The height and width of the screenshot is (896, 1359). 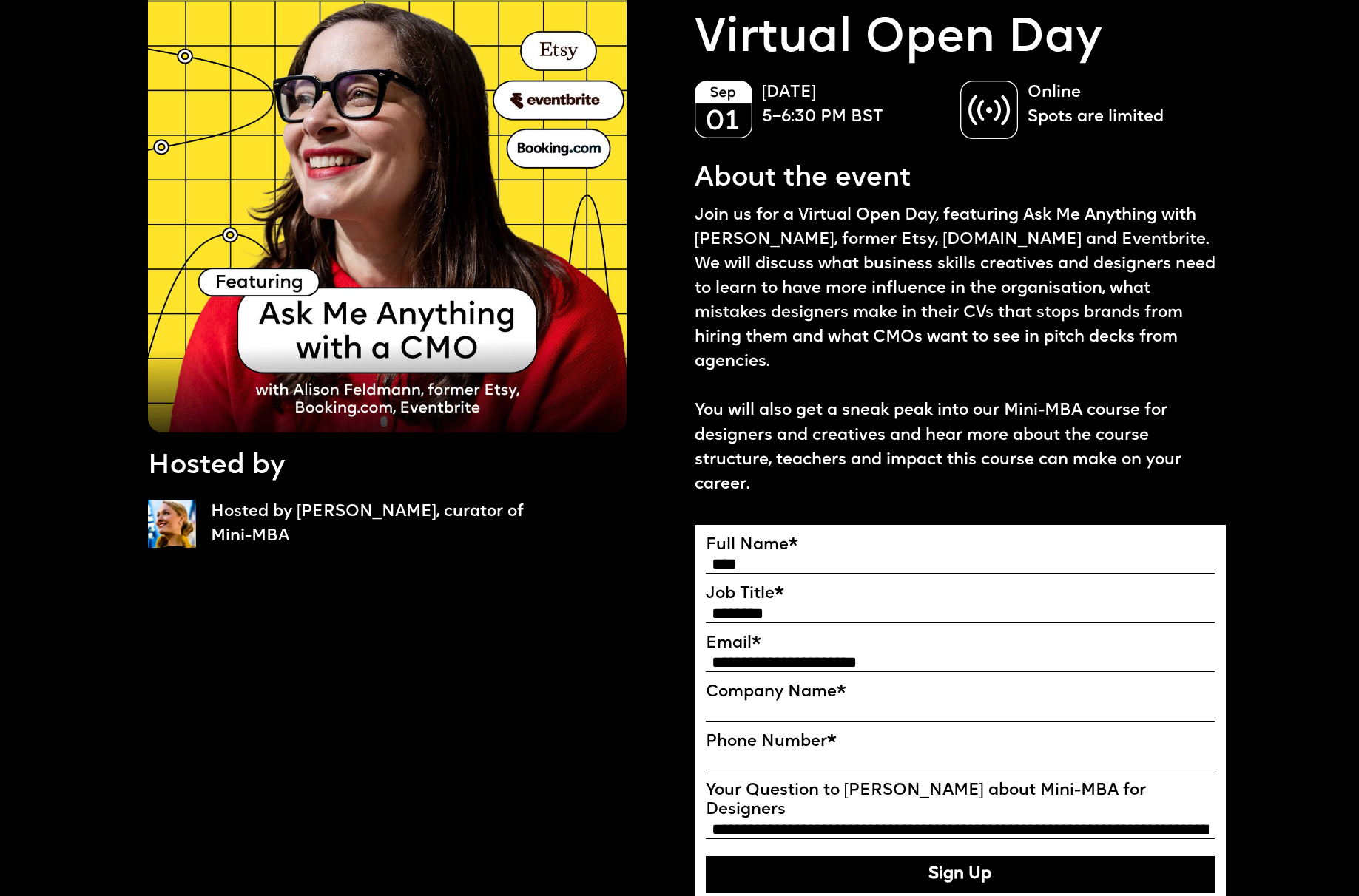 What do you see at coordinates (216, 466) in the screenshot?
I see `p: Hosted by` at bounding box center [216, 466].